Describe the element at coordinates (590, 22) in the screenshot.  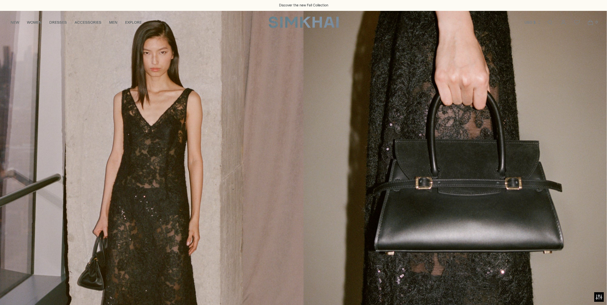
I see `a: Open cart modal` at that location.